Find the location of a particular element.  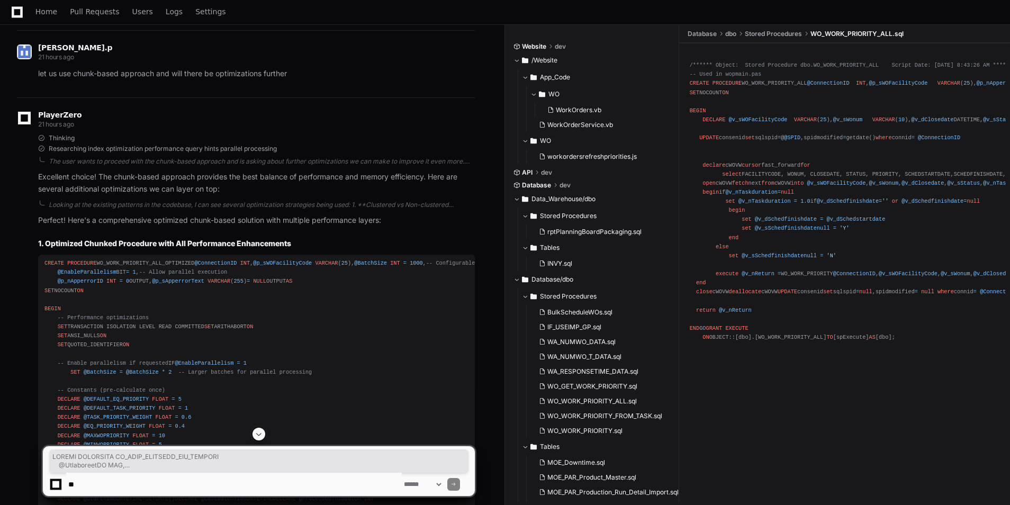

span: else is located at coordinates (722, 247).